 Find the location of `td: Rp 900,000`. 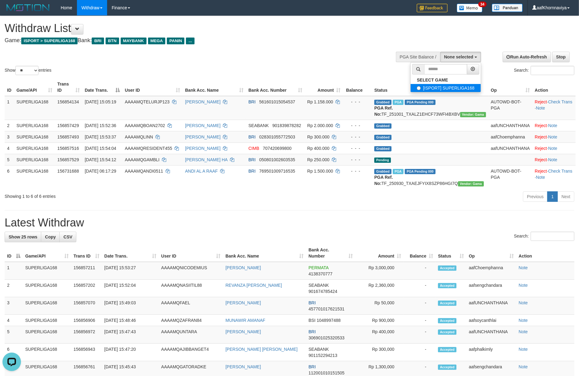

td: Rp 900,000 is located at coordinates (379, 320).